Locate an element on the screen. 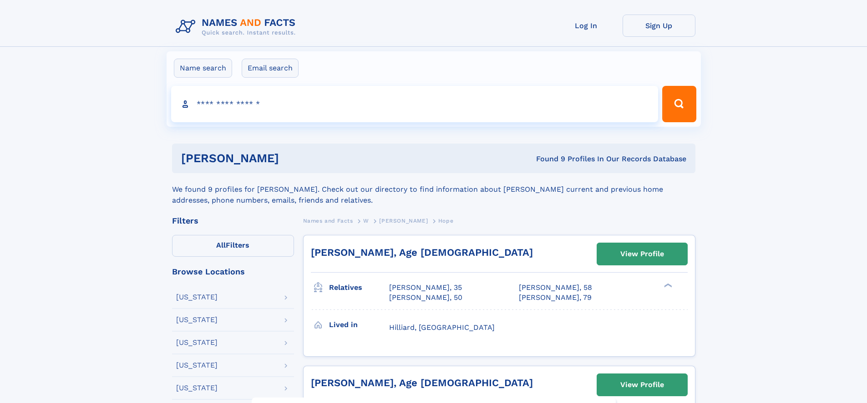 The width and height of the screenshot is (867, 403). button: Search Button is located at coordinates (679, 104).